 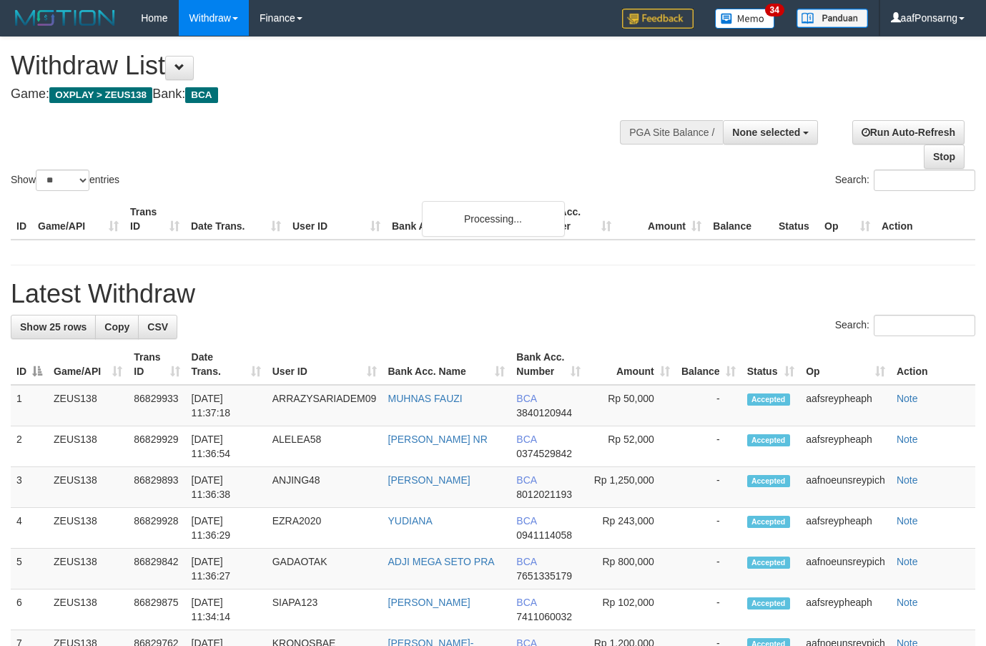 I want to click on td: 5, so click(x=29, y=569).